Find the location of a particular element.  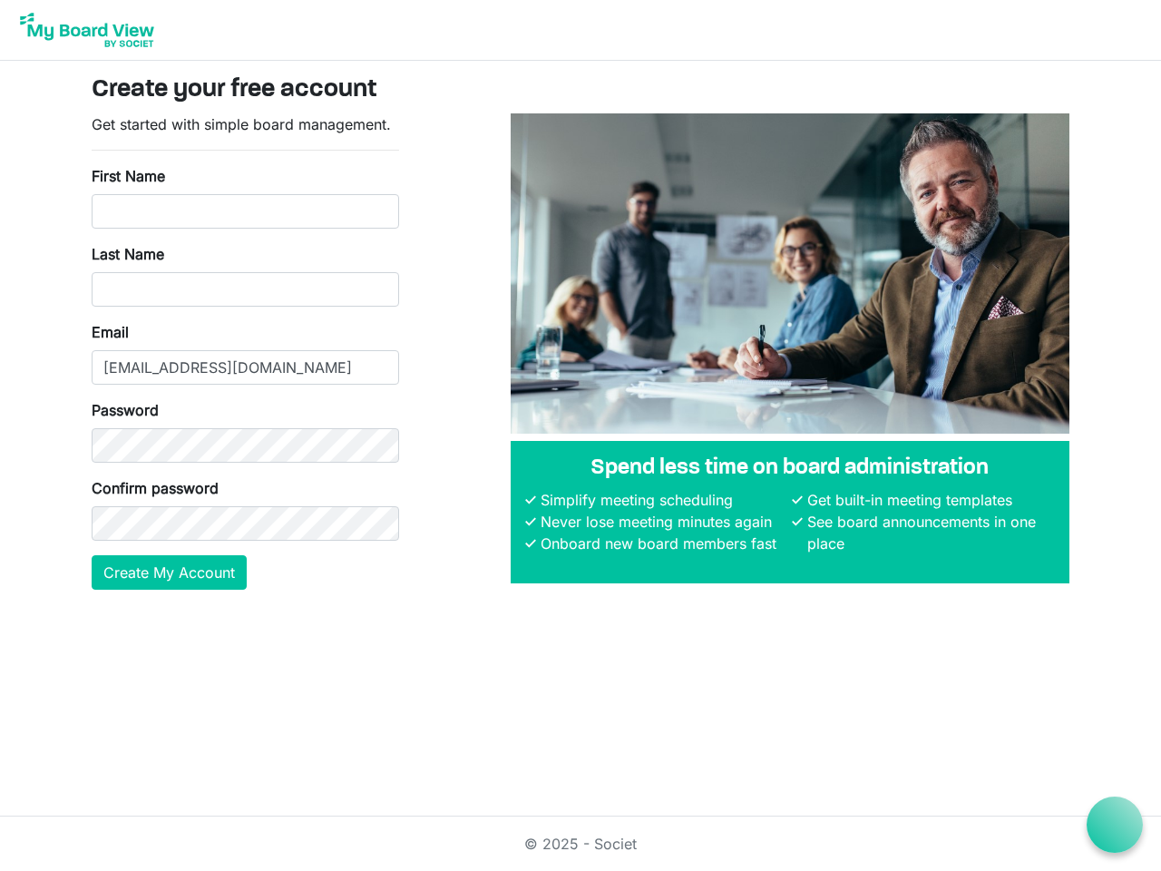

li: Never lose meeting minutes again is located at coordinates (662, 522).